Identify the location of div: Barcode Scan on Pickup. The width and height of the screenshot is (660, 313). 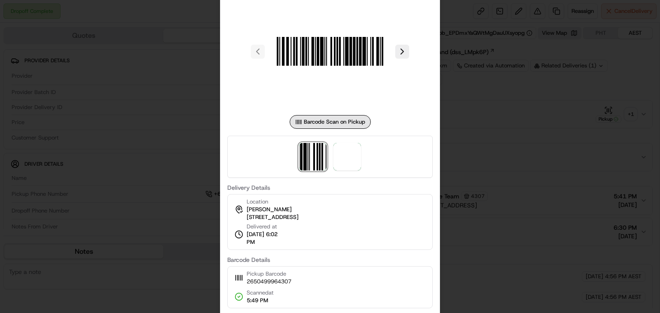
(330, 122).